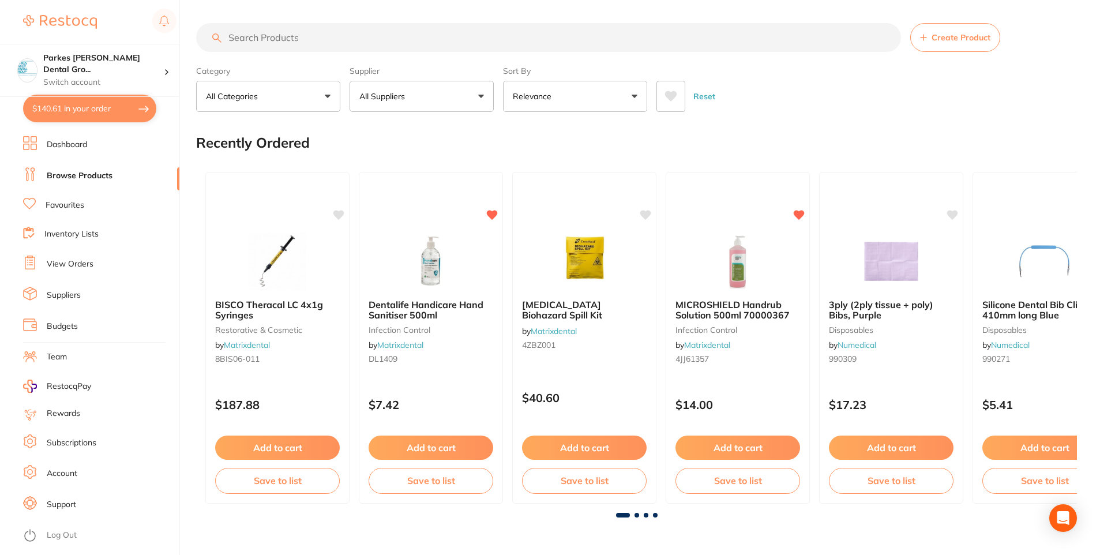 The image size is (1100, 555). Describe the element at coordinates (65, 205) in the screenshot. I see `a: Favourites` at that location.